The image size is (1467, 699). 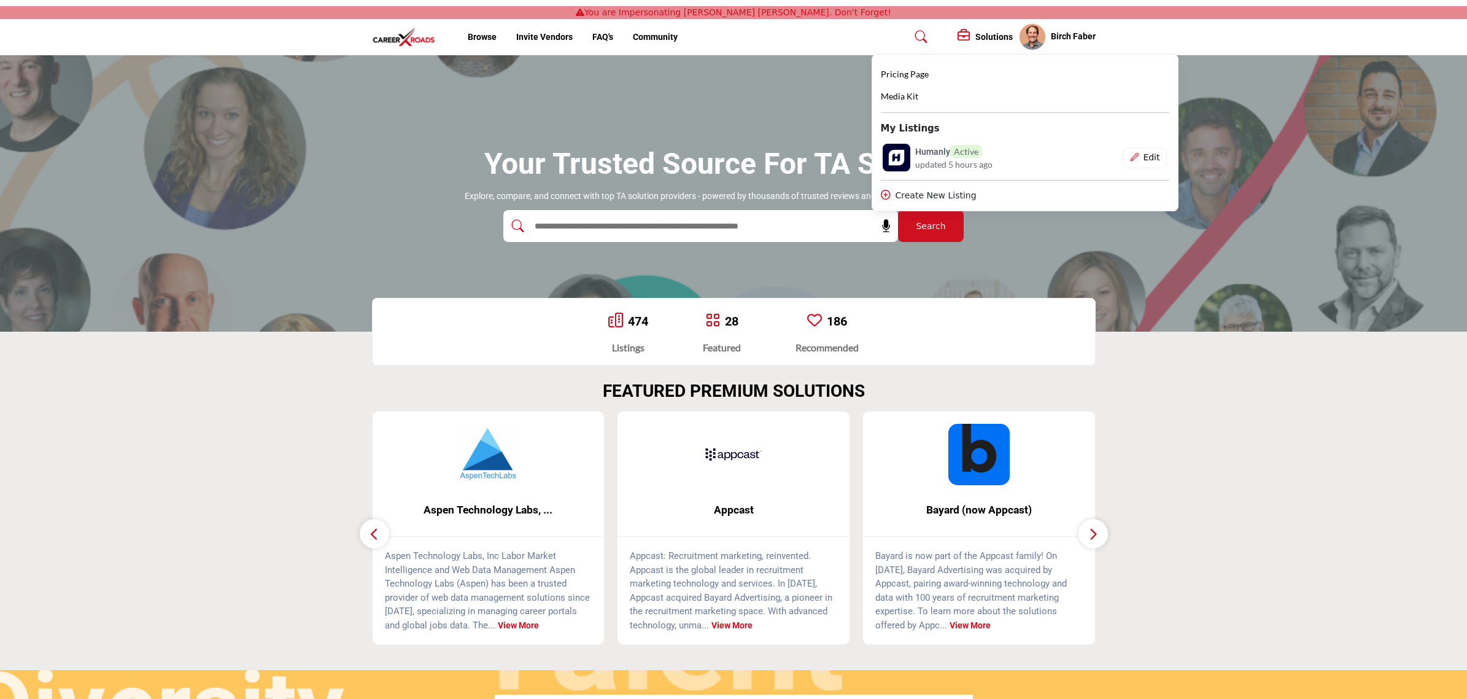 What do you see at coordinates (603, 37) in the screenshot?
I see `a: FAQ's` at bounding box center [603, 37].